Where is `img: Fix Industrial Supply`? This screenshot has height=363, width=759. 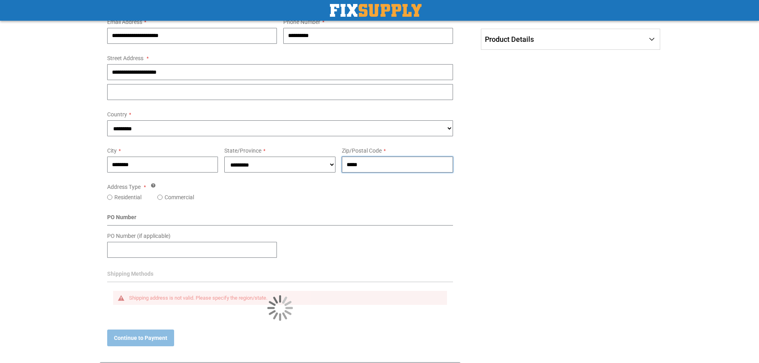
img: Fix Industrial Supply is located at coordinates (376, 10).